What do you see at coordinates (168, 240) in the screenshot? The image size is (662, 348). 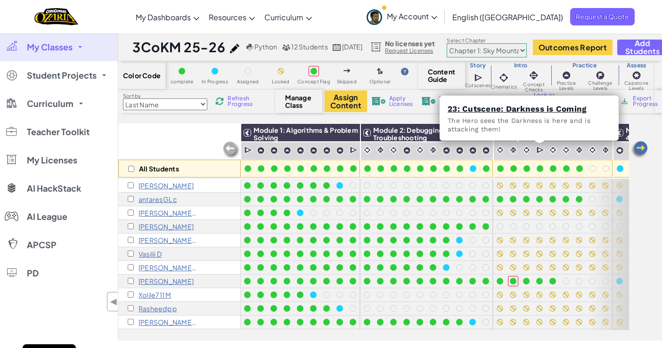 I see `p: Lottie D` at bounding box center [168, 240].